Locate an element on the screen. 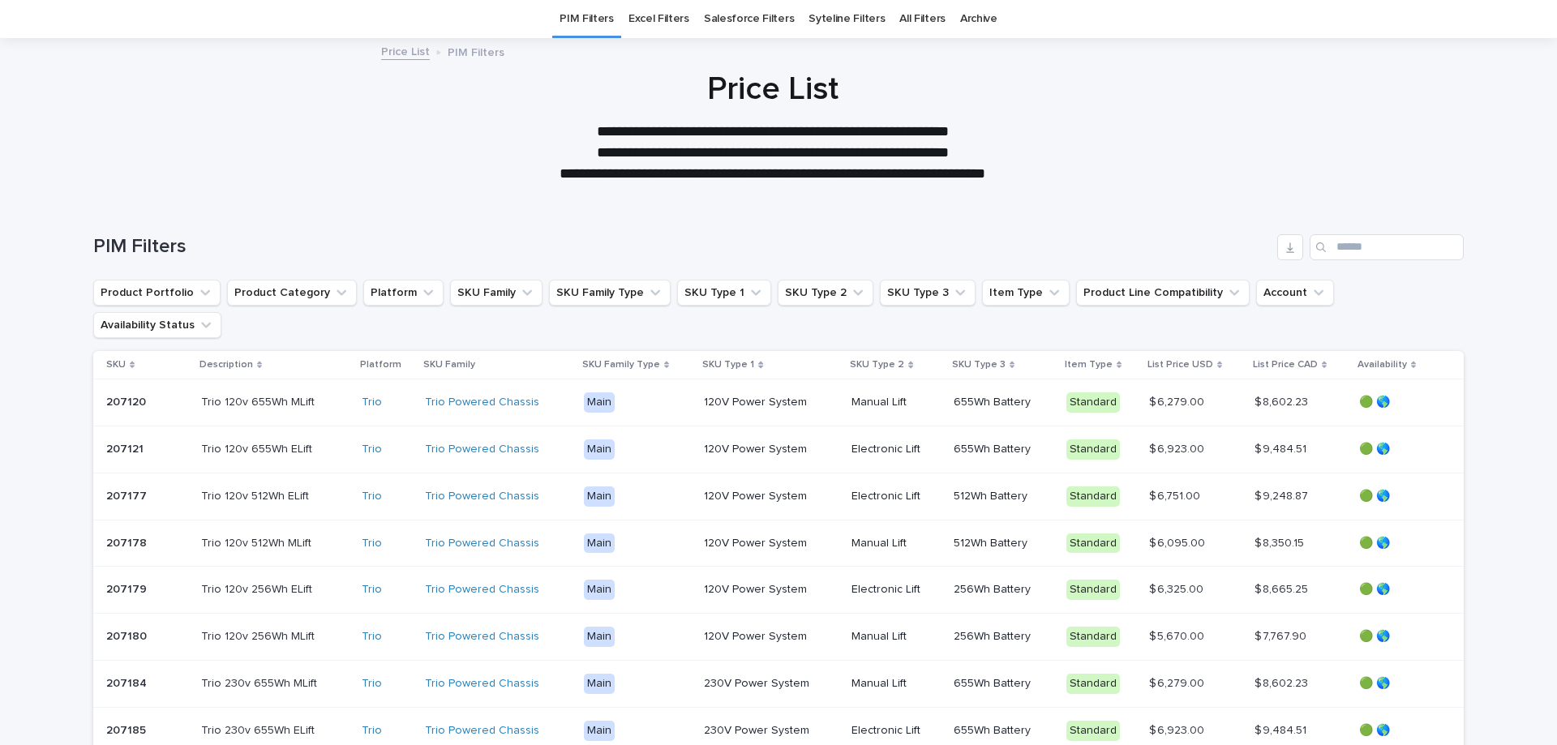 This screenshot has height=745, width=1557. tr: 207121207121 Trio 120v 655Wh ELiftTrio 120v 655Wh ELift Trio Trio Powered Chassis Main120V Power ... is located at coordinates (779, 449).